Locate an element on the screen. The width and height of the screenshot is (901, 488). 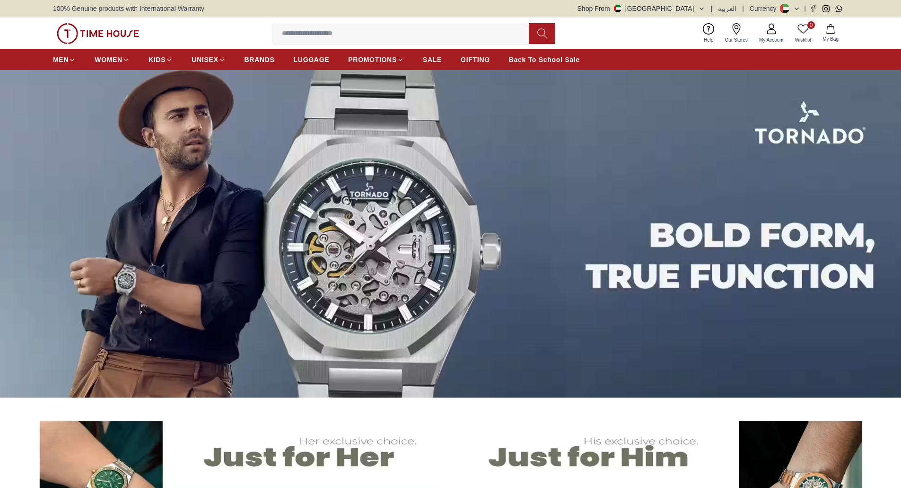
a: MEN is located at coordinates (64, 60).